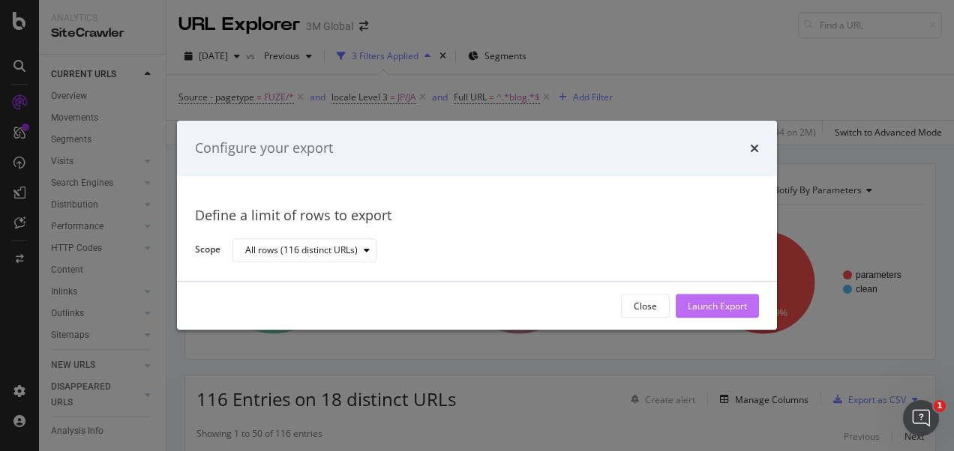 Image resolution: width=954 pixels, height=451 pixels. I want to click on button: Launch Export, so click(717, 307).